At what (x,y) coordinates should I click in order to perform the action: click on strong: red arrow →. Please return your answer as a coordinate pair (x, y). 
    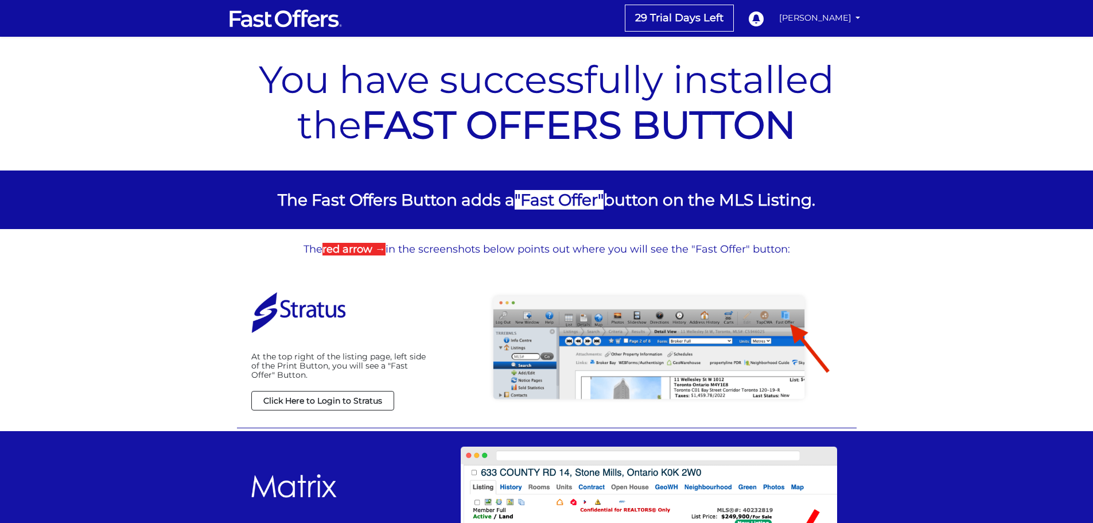
    Looking at the image, I should click on (354, 249).